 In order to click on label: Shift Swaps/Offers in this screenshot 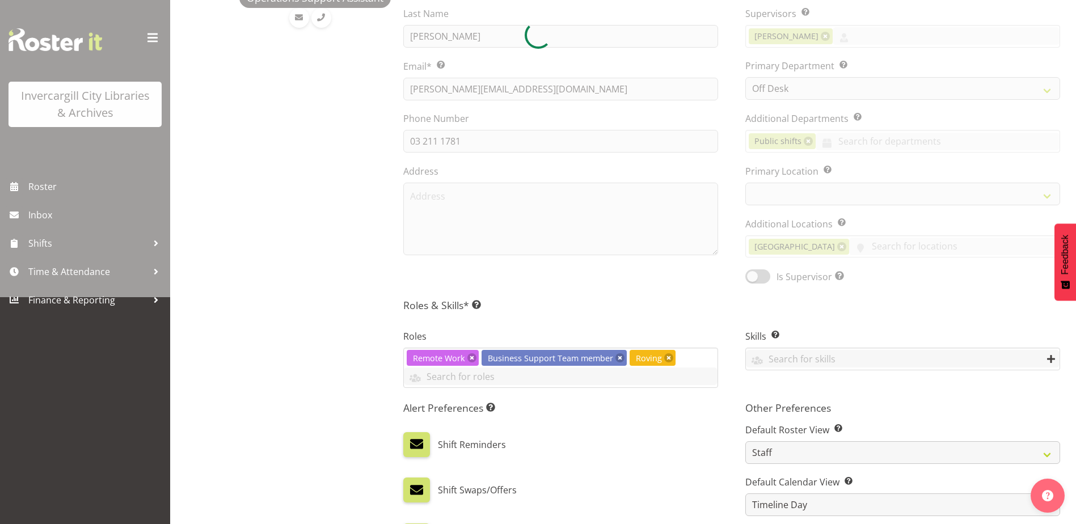, I will do `click(477, 490)`.